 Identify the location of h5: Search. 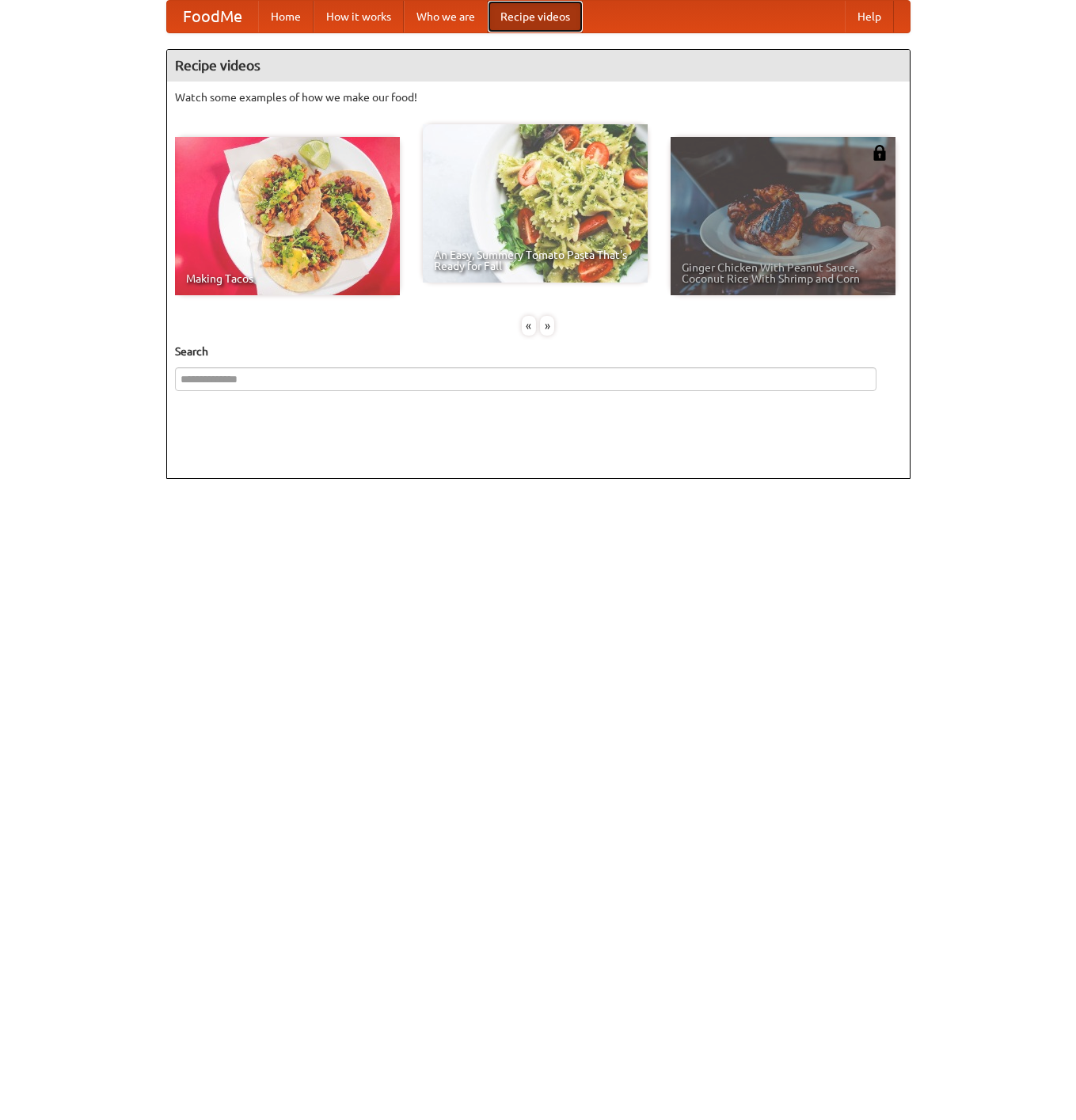
(538, 351).